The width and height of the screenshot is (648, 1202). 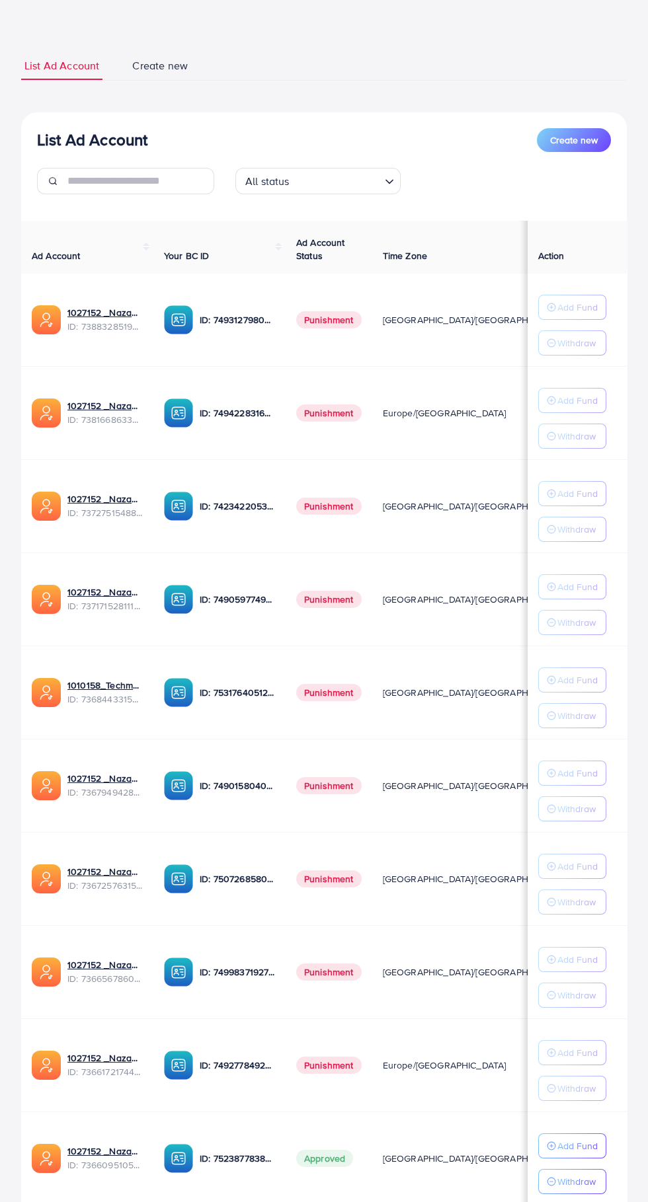 What do you see at coordinates (237, 693) in the screenshot?
I see `p: ID: 7531764051207716871` at bounding box center [237, 693].